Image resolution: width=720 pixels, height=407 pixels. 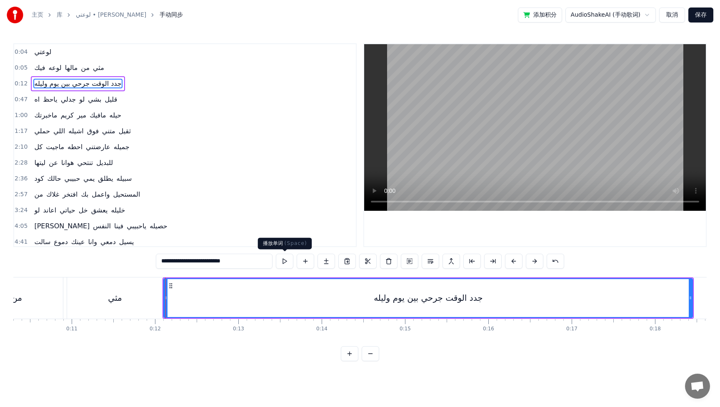 I want to click on a: 主页, so click(x=38, y=15).